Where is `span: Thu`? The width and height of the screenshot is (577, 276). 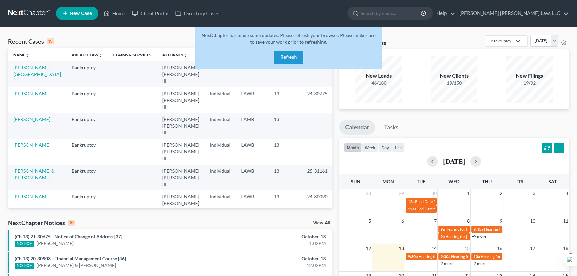
span: Thu is located at coordinates (487, 181).